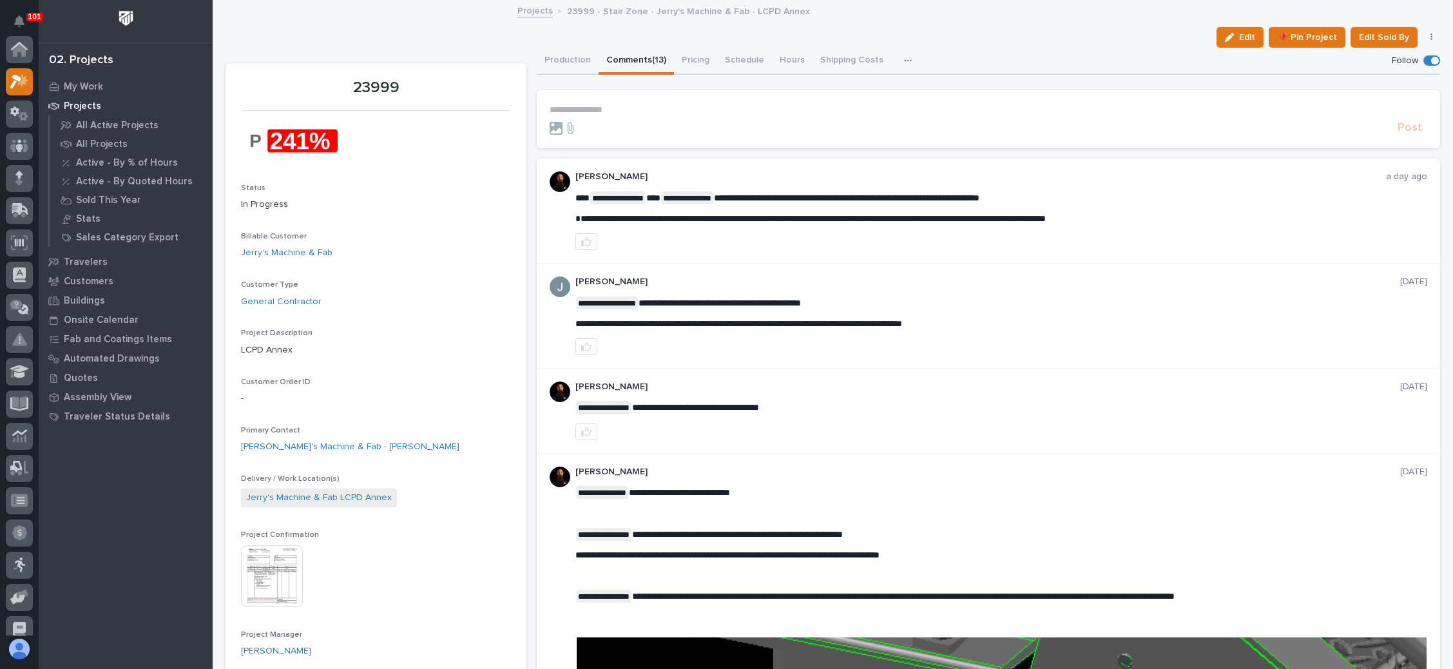  I want to click on button: Hours, so click(792, 61).